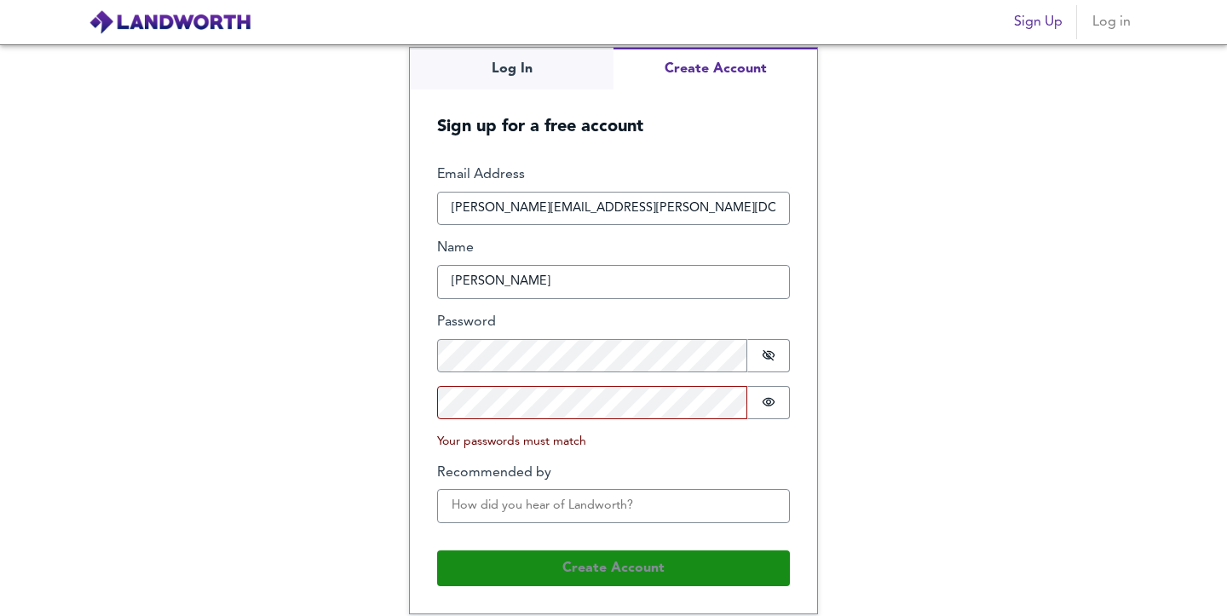 Image resolution: width=1227 pixels, height=616 pixels. I want to click on label: Password, so click(614, 322).